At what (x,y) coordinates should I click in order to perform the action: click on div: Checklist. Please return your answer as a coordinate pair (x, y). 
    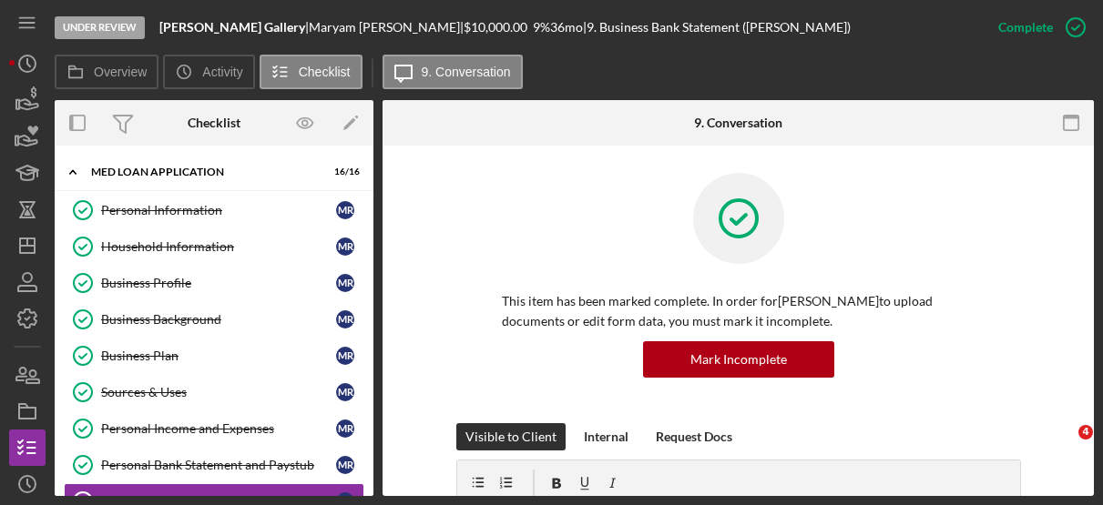
    Looking at the image, I should click on (214, 123).